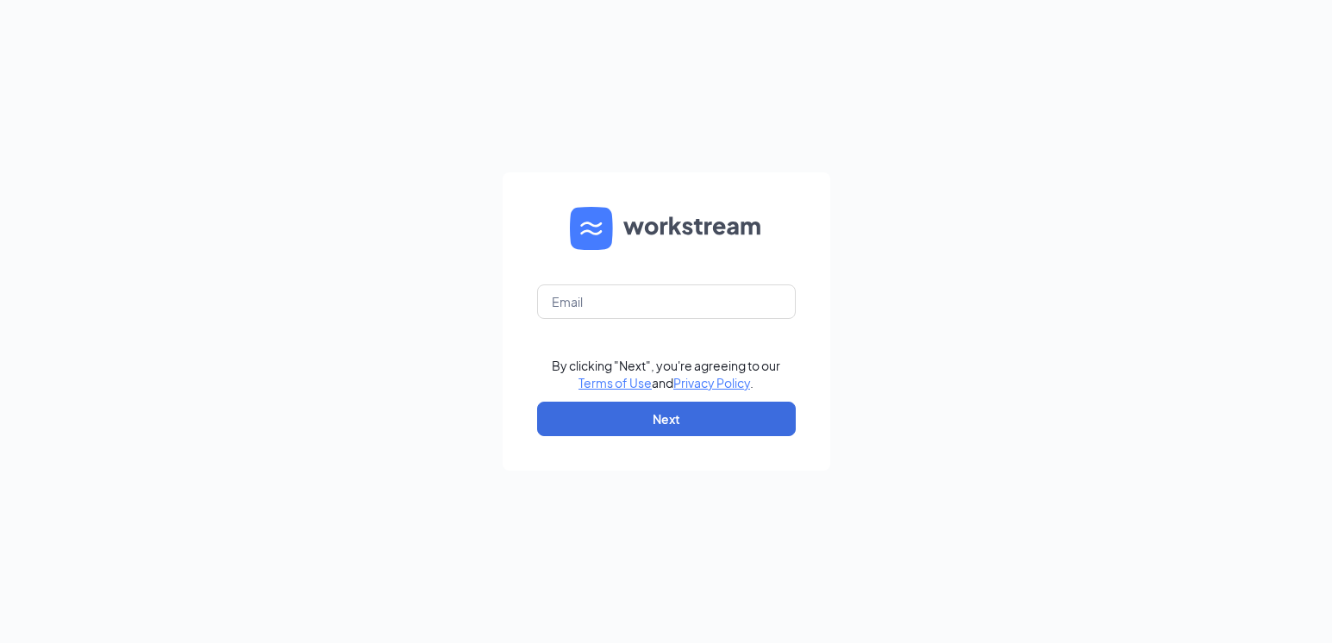 Image resolution: width=1332 pixels, height=643 pixels. I want to click on a: Terms of Use, so click(615, 383).